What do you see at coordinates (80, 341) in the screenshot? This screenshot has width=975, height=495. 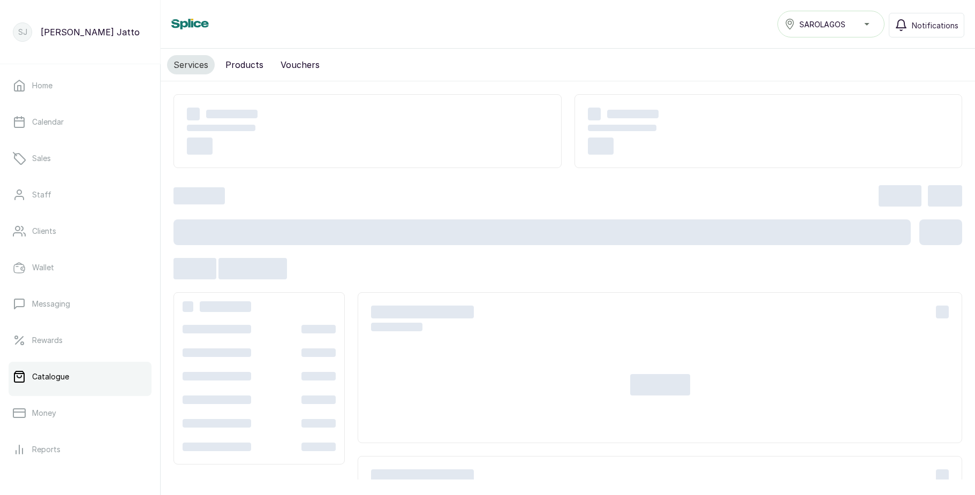 I see `a: Rewards` at bounding box center [80, 341].